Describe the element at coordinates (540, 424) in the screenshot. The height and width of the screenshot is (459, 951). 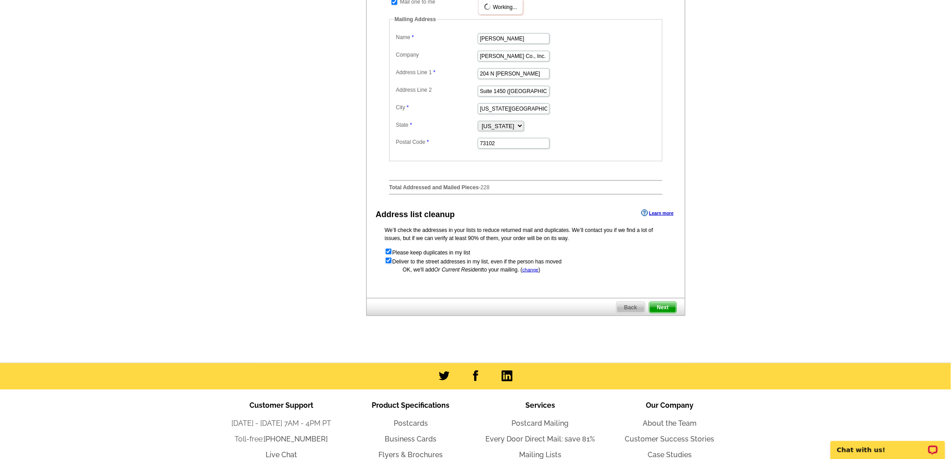
I see `a: Postcard Mailing` at that location.